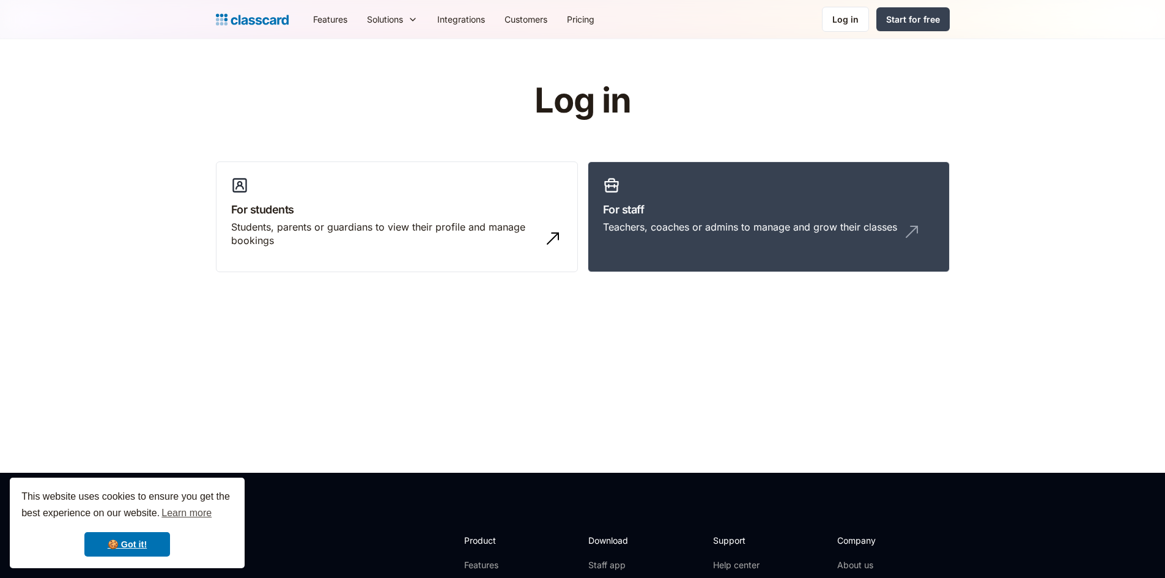 The width and height of the screenshot is (1165, 578). I want to click on a: learn more about cookies, so click(187, 513).